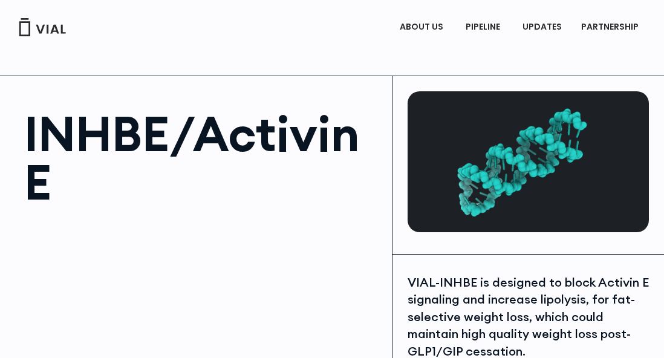 The image size is (664, 358). What do you see at coordinates (541, 27) in the screenshot?
I see `a: UPDATES` at bounding box center [541, 27].